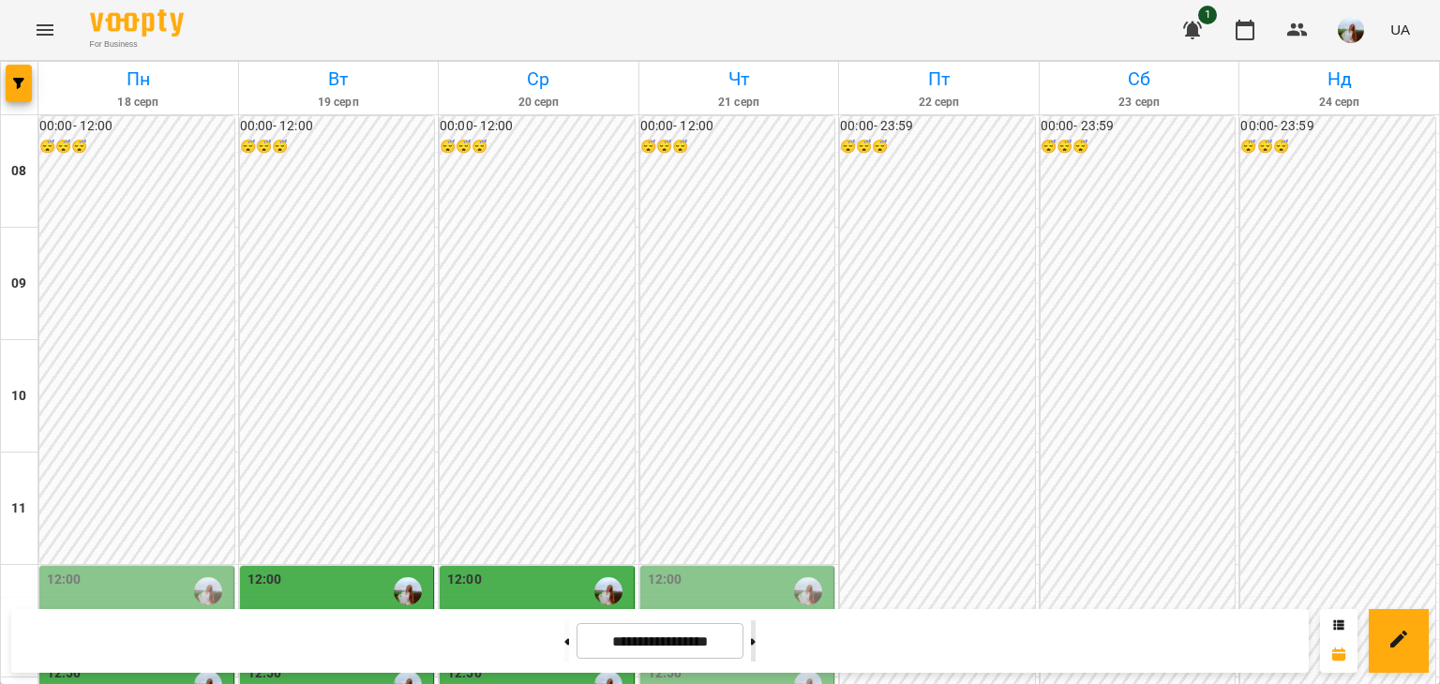  I want to click on h6: 08, so click(19, 172).